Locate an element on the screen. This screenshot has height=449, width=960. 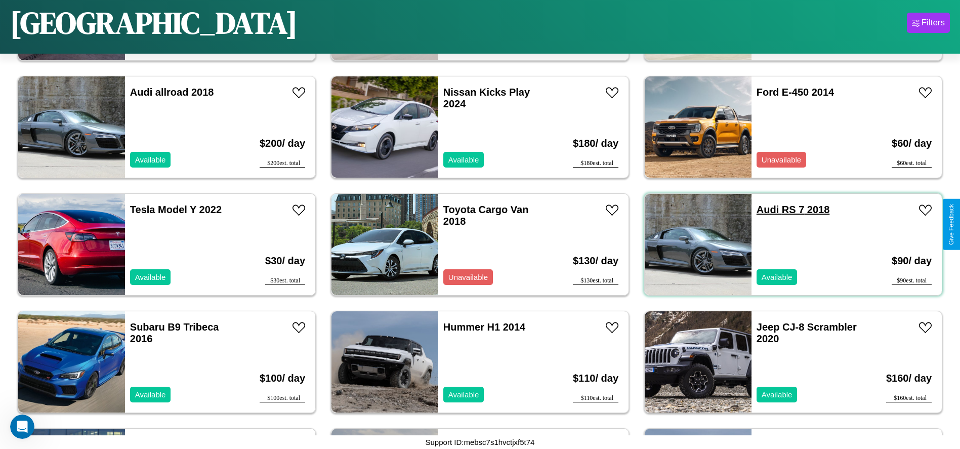
a: Audi RS 7 2018 is located at coordinates (793, 209).